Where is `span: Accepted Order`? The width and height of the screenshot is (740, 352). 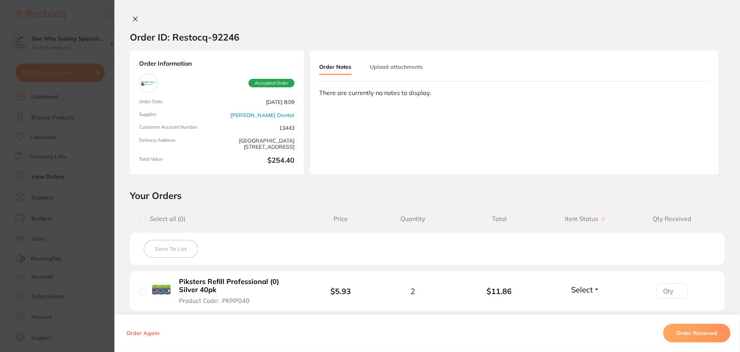
span: Accepted Order is located at coordinates (271, 83).